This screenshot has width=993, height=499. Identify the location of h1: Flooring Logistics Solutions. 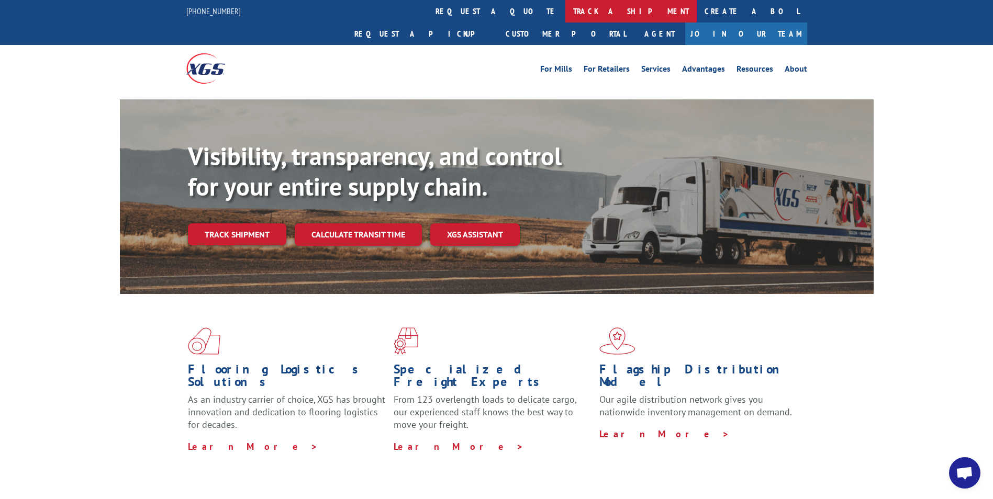
(287, 378).